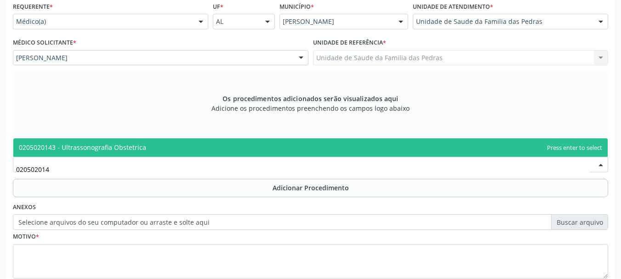 Image resolution: width=621 pixels, height=279 pixels. What do you see at coordinates (45, 43) in the screenshot?
I see `label: Médico Solicitante` at bounding box center [45, 43].